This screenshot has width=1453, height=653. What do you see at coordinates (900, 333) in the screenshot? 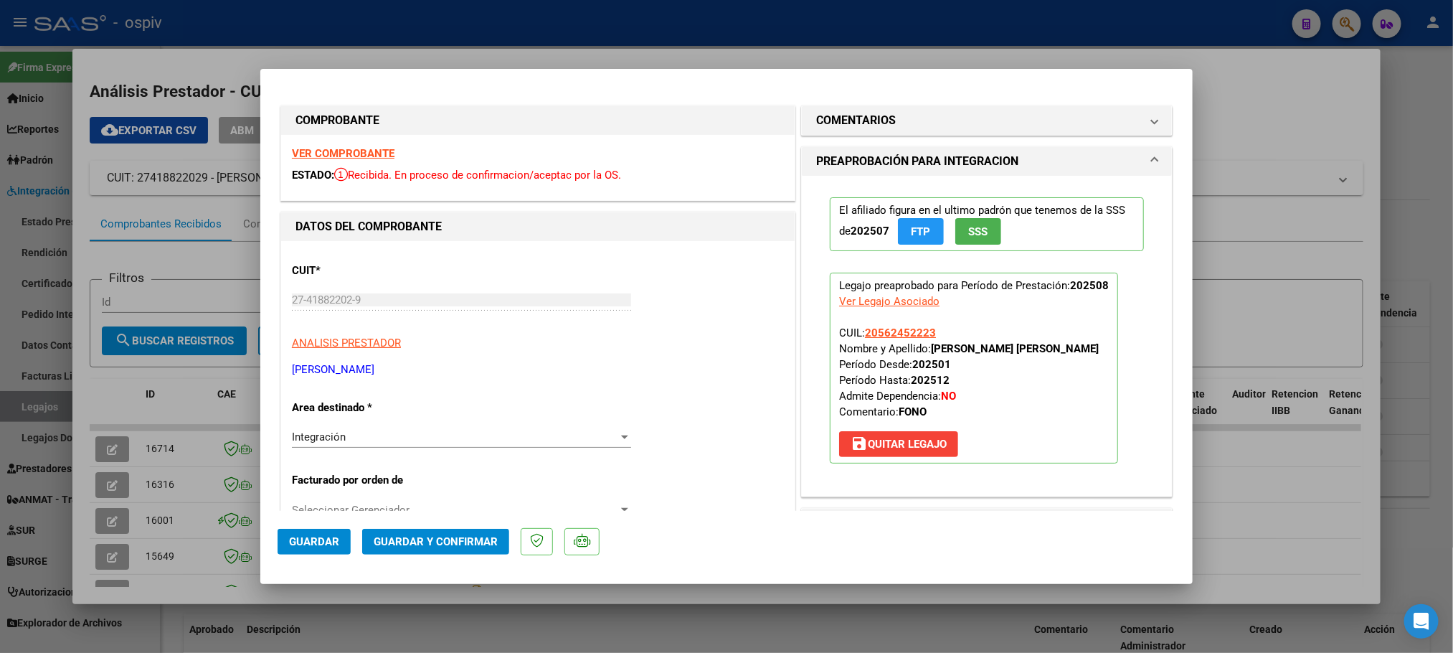
I see `span: 20562452223` at bounding box center [900, 333].